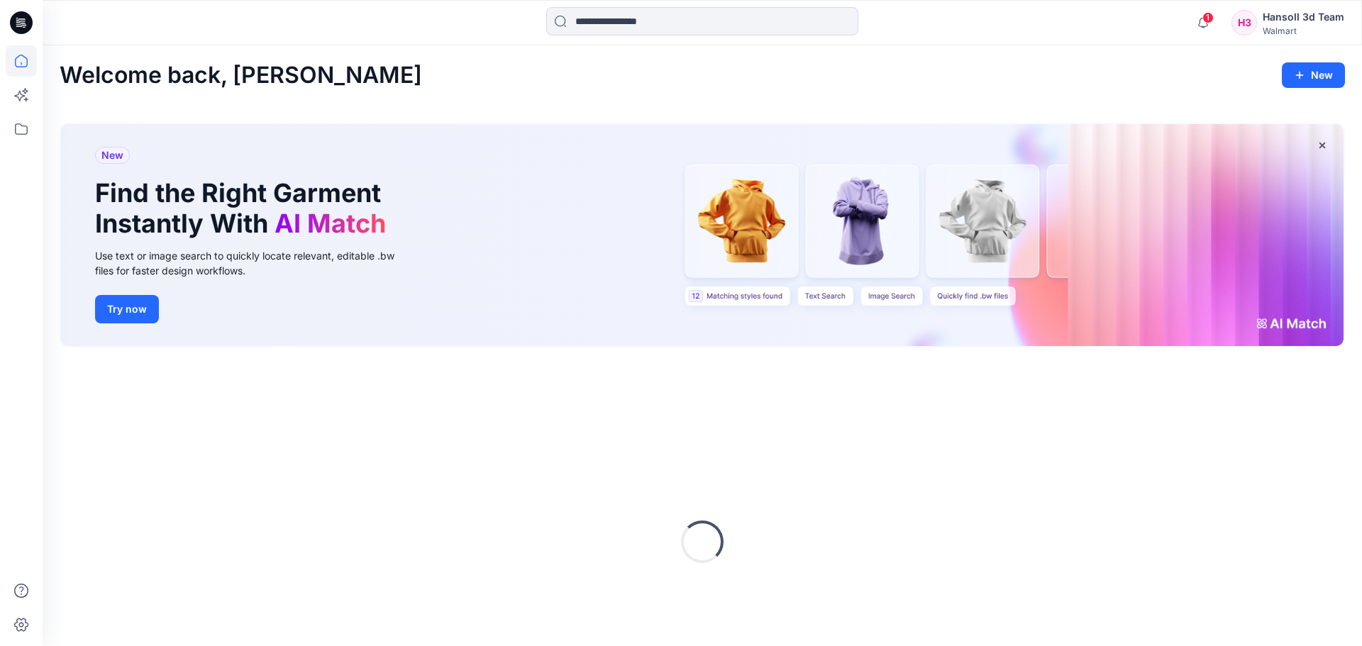  I want to click on span: 1, so click(1208, 18).